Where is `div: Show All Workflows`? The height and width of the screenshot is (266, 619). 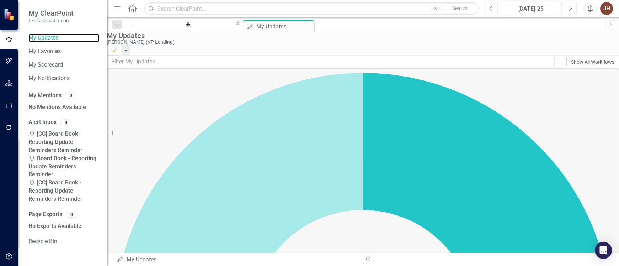 div: Show All Workflows is located at coordinates (593, 62).